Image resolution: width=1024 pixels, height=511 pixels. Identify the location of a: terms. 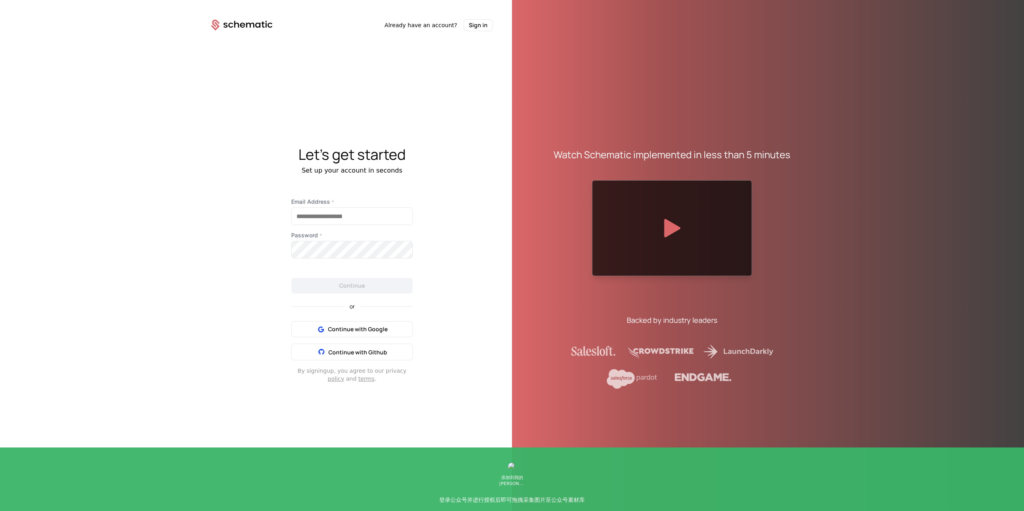
(366, 379).